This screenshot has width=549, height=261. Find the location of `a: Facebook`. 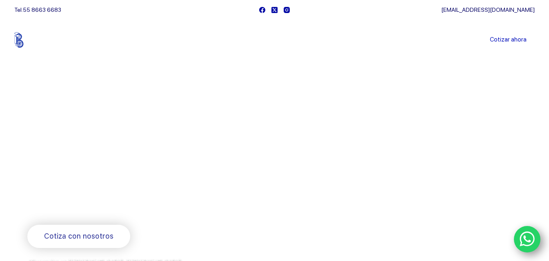

a: Facebook is located at coordinates (262, 10).